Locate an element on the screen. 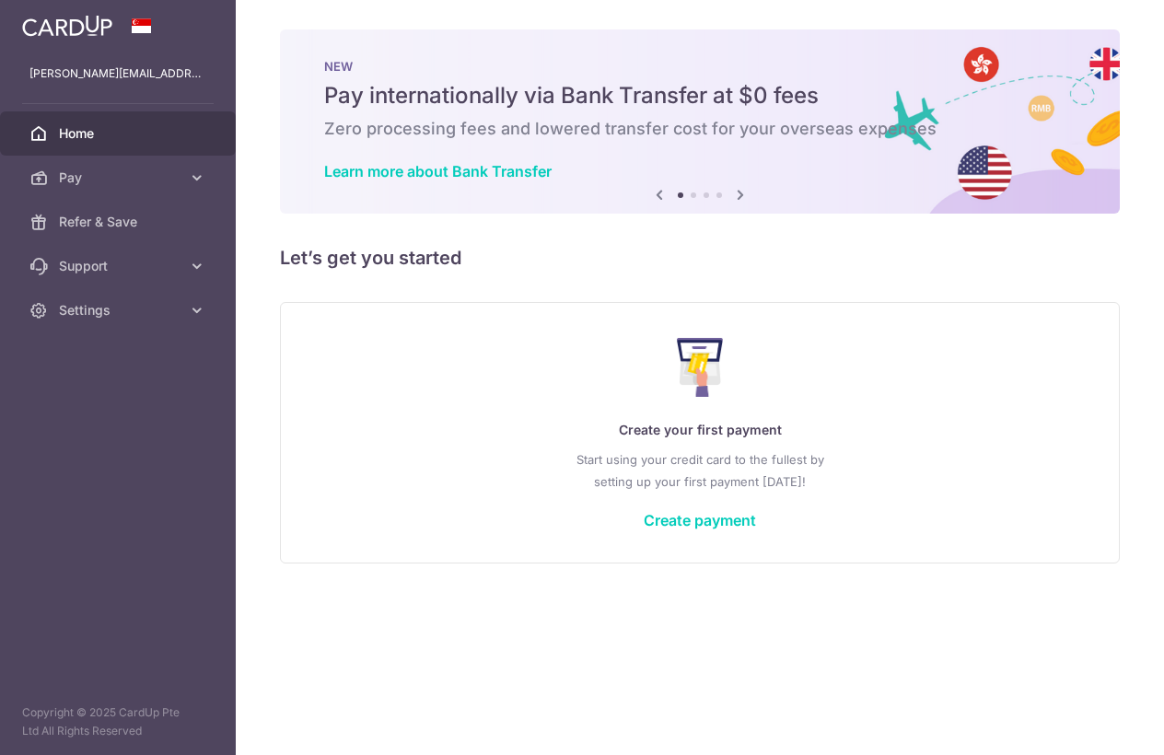 Image resolution: width=1164 pixels, height=755 pixels. h5: Let’s get you started is located at coordinates (700, 258).